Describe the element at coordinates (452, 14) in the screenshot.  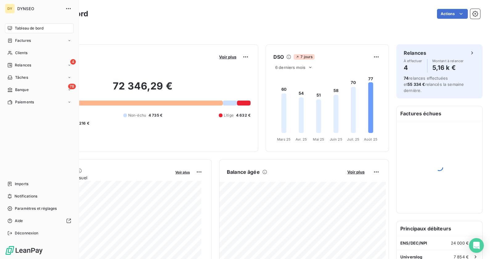
I see `button: Actions` at that location.